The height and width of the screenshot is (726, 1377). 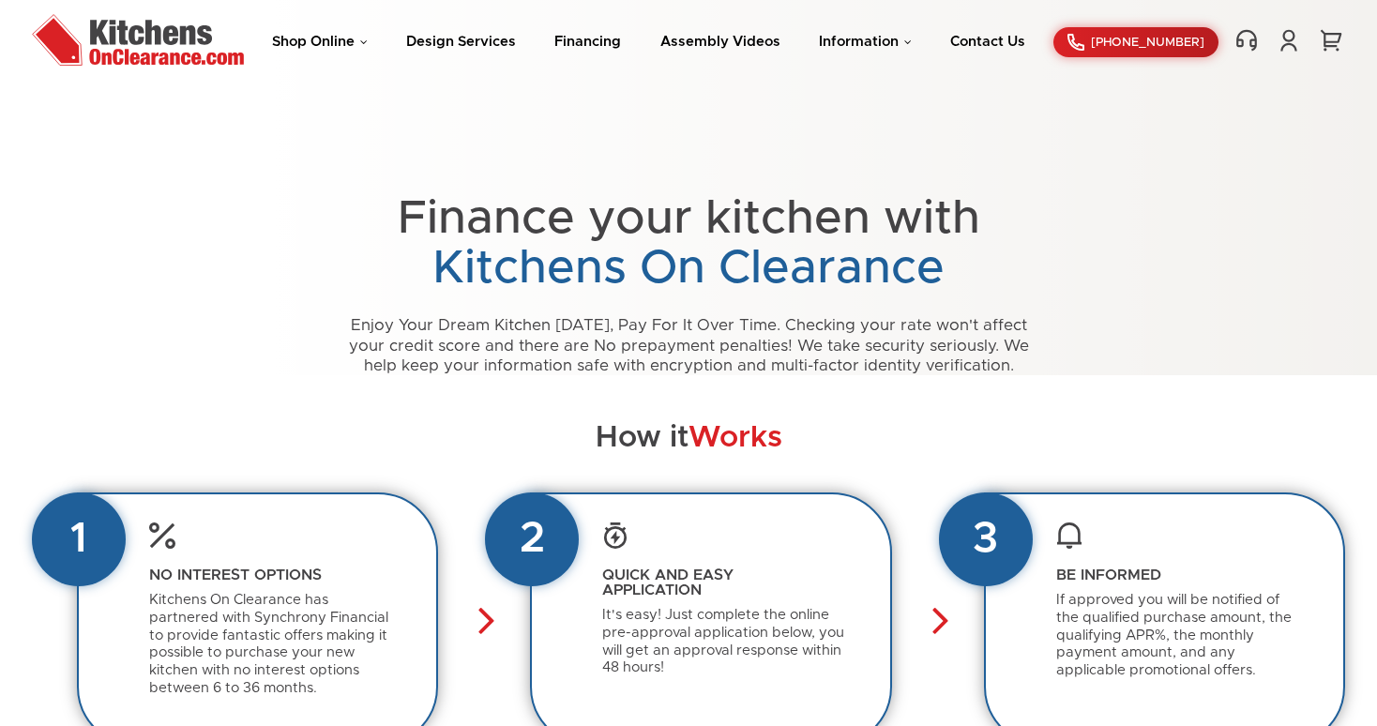 I want to click on h3: No Interest Options, so click(x=235, y=575).